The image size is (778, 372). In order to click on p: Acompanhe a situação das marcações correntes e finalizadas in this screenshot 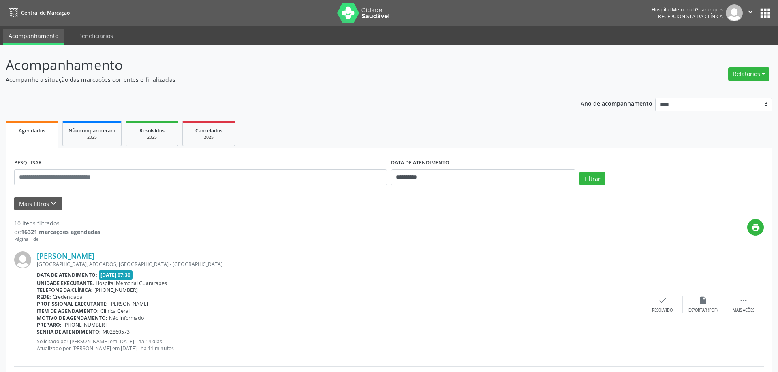, I will do `click(274, 79)`.